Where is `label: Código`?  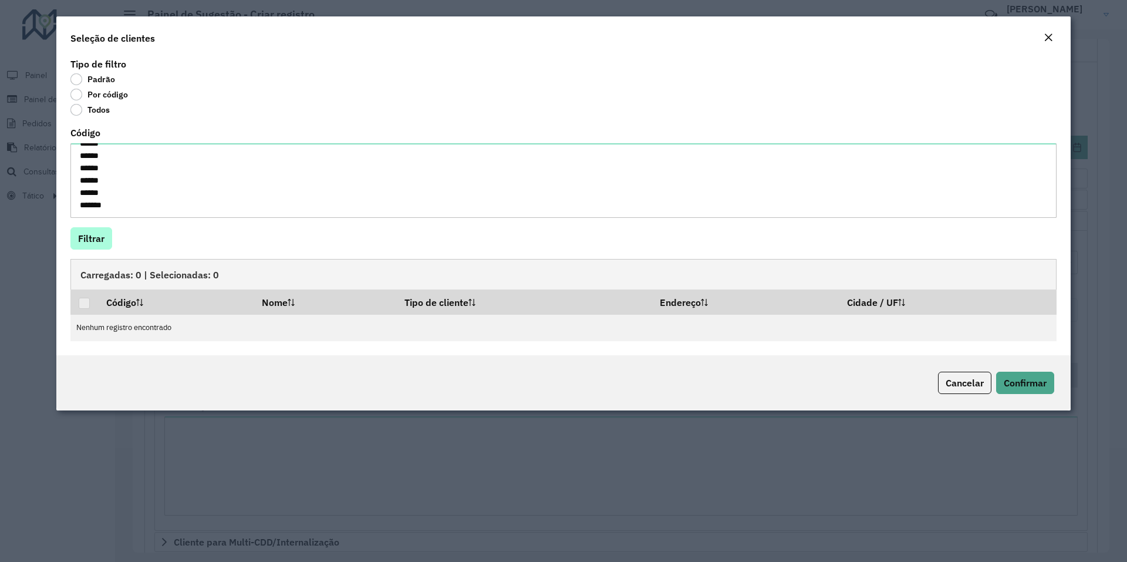
label: Código is located at coordinates (85, 133).